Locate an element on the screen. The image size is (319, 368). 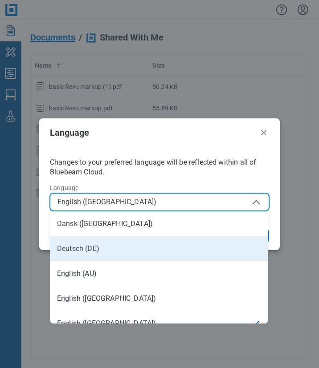
p: Changes to your preferred language will be reflected within all of Bluebeam Cloud. is located at coordinates (159, 167).